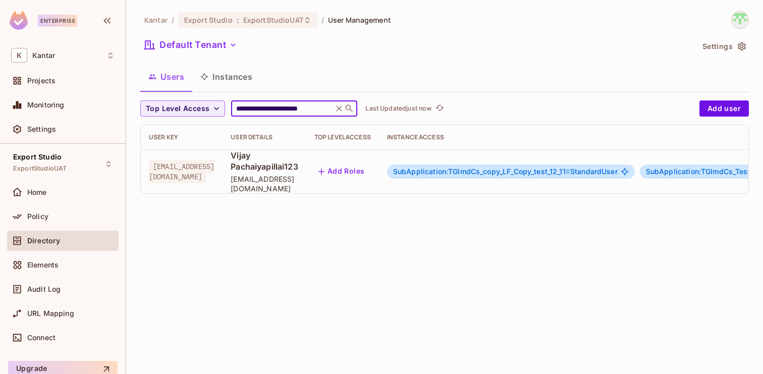 The width and height of the screenshot is (763, 374). I want to click on span: Settings, so click(41, 129).